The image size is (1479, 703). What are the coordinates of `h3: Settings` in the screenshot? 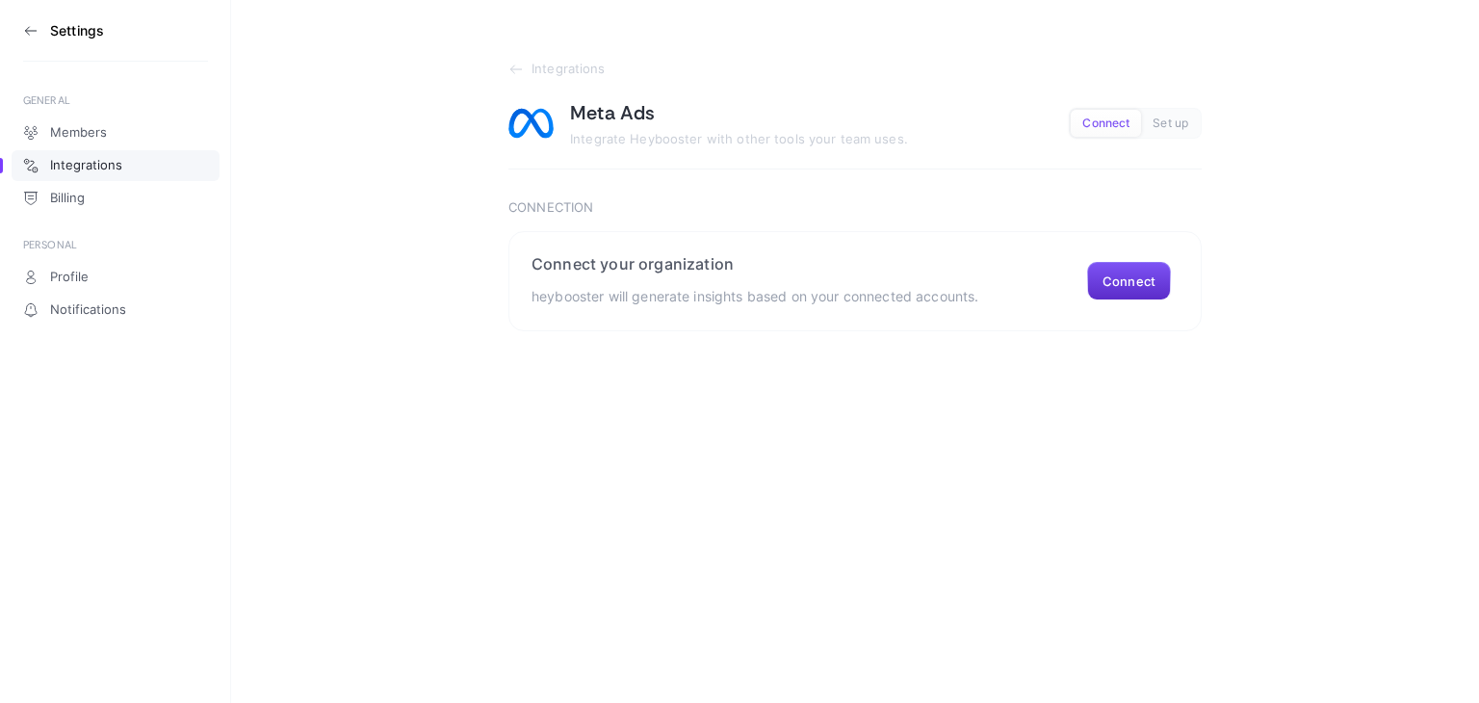 It's located at (77, 31).